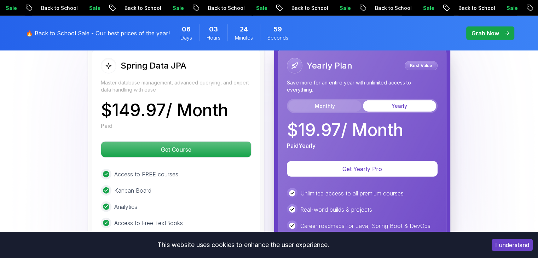  I want to click on a: Get Course, so click(176, 150).